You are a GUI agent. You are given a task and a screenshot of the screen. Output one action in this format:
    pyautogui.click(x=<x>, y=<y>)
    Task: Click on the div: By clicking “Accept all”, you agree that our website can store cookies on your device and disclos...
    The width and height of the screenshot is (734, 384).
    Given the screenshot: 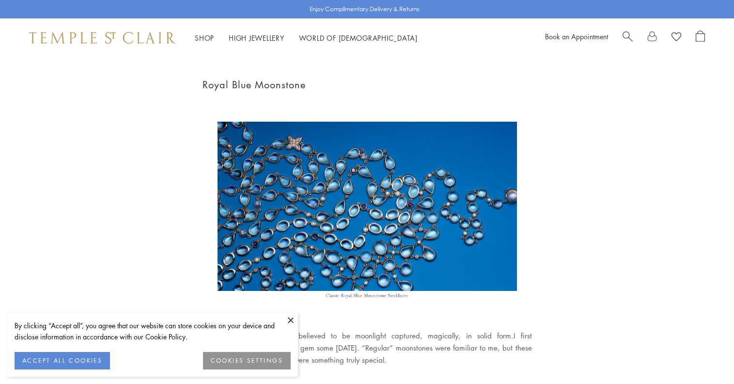 What is the action you would take?
    pyautogui.click(x=153, y=331)
    